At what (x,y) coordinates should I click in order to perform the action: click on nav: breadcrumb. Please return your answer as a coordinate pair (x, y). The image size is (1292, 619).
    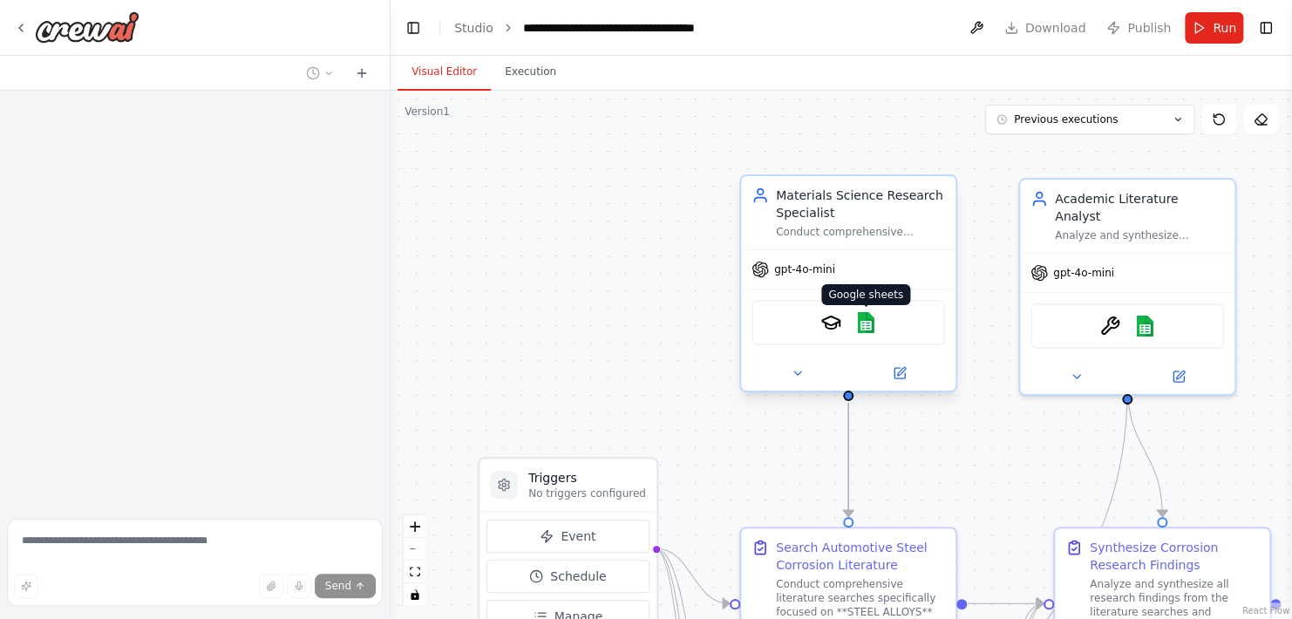
    Looking at the image, I should click on (587, 28).